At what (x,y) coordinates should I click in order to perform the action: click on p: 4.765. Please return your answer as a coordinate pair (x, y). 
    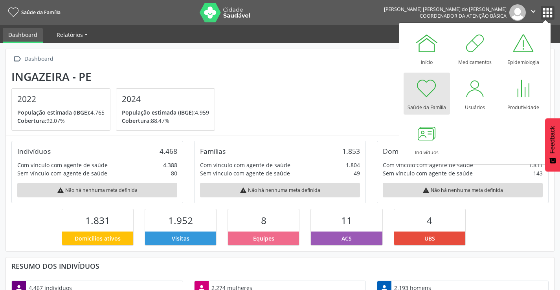
    Looking at the image, I should click on (61, 112).